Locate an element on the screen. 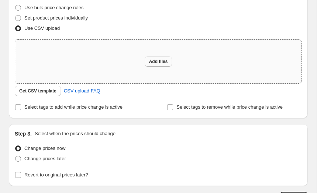 The height and width of the screenshot is (193, 317). button: Add files is located at coordinates (158, 62).